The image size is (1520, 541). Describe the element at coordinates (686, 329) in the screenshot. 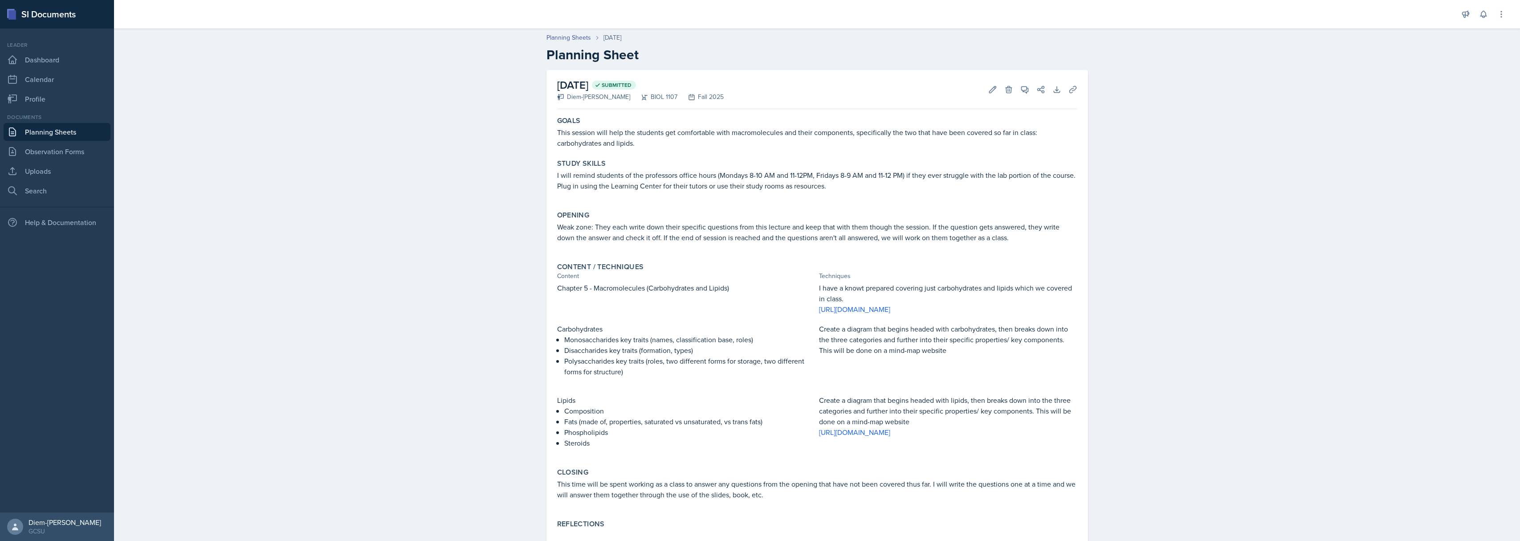

I see `p: Carbohydrates` at that location.